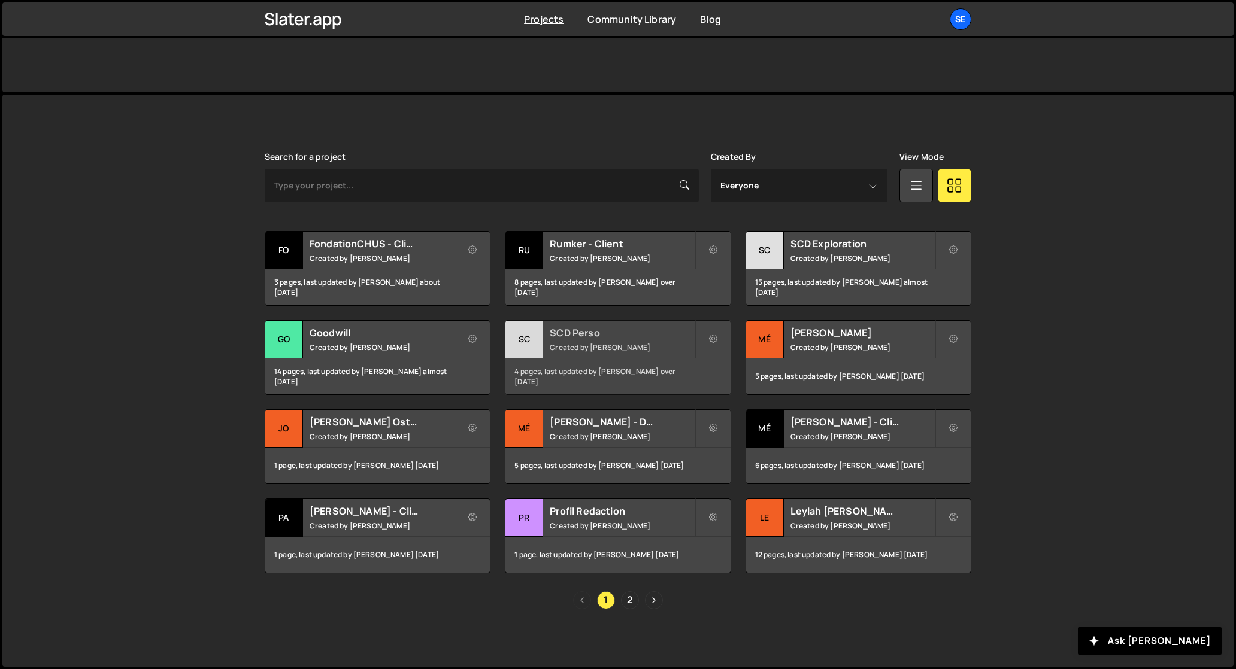 The width and height of the screenshot is (1236, 669). What do you see at coordinates (960, 19) in the screenshot?
I see `div: Se` at bounding box center [960, 19].